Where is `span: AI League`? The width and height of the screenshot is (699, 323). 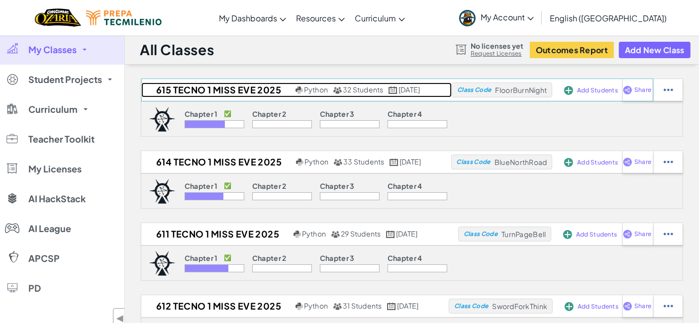 span: AI League is located at coordinates (50, 229).